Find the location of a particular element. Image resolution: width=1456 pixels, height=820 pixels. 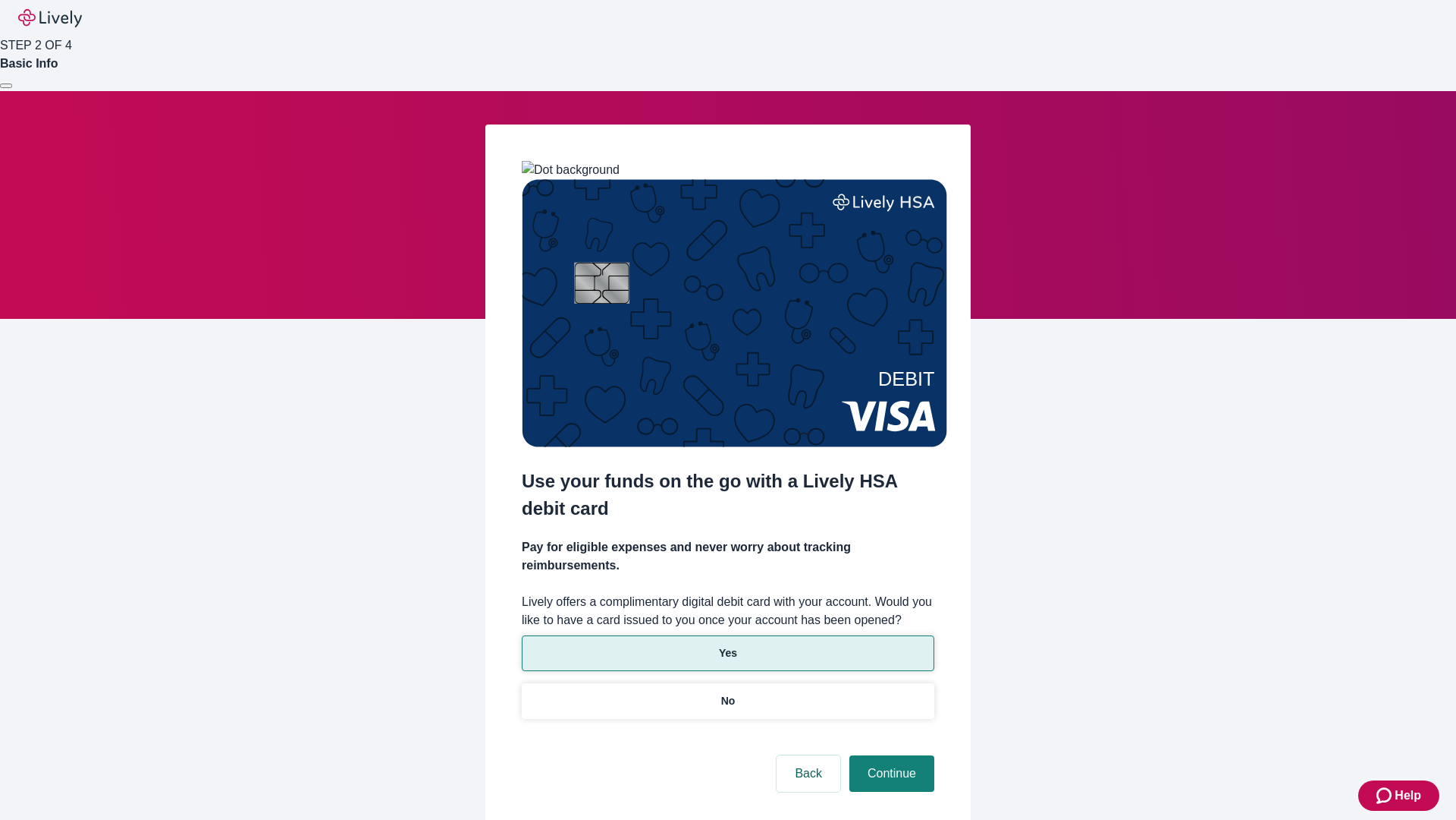

button: No is located at coordinates (728, 700).